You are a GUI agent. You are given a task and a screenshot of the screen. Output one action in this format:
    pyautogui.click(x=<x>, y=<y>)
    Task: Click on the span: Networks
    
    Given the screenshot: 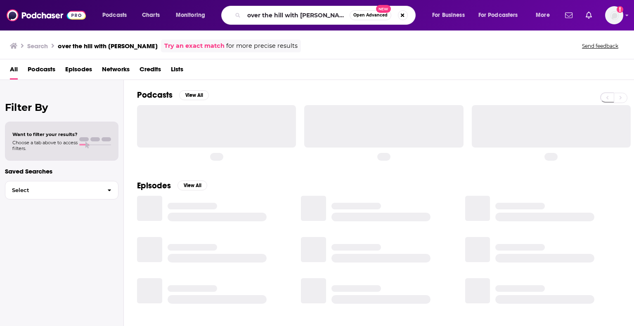 What is the action you would take?
    pyautogui.click(x=116, y=71)
    